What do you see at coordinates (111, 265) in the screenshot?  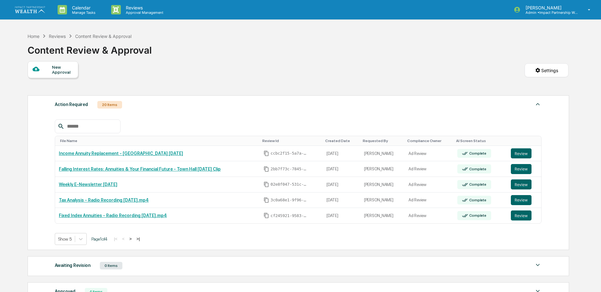 I see `div: 0 Items` at bounding box center [111, 265].